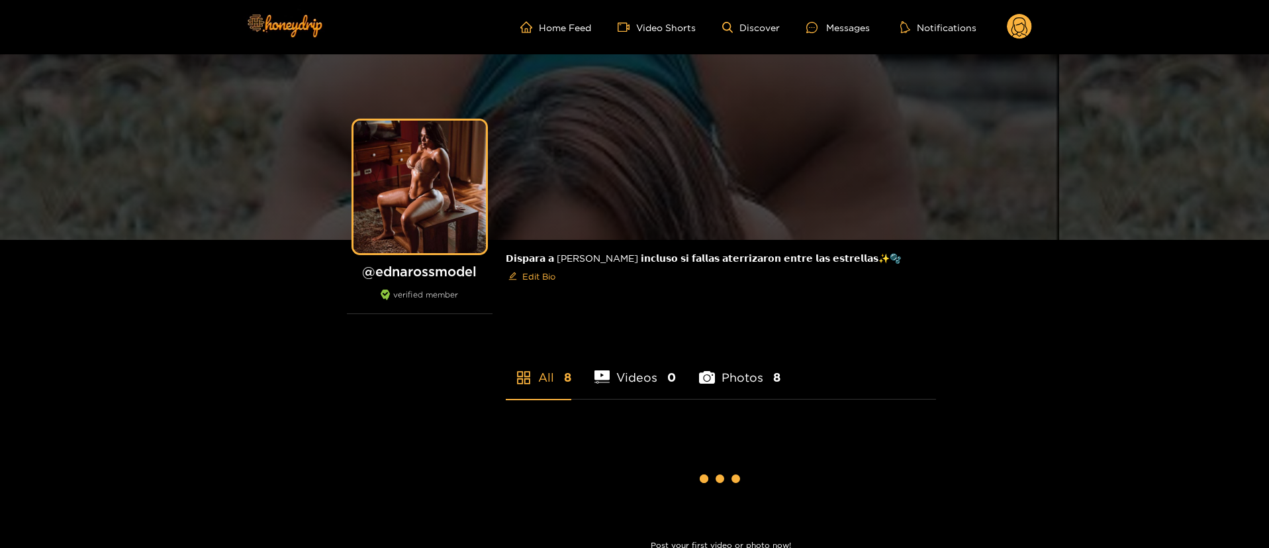 This screenshot has height=548, width=1269. What do you see at coordinates (512, 276) in the screenshot?
I see `span: edit` at bounding box center [512, 276].